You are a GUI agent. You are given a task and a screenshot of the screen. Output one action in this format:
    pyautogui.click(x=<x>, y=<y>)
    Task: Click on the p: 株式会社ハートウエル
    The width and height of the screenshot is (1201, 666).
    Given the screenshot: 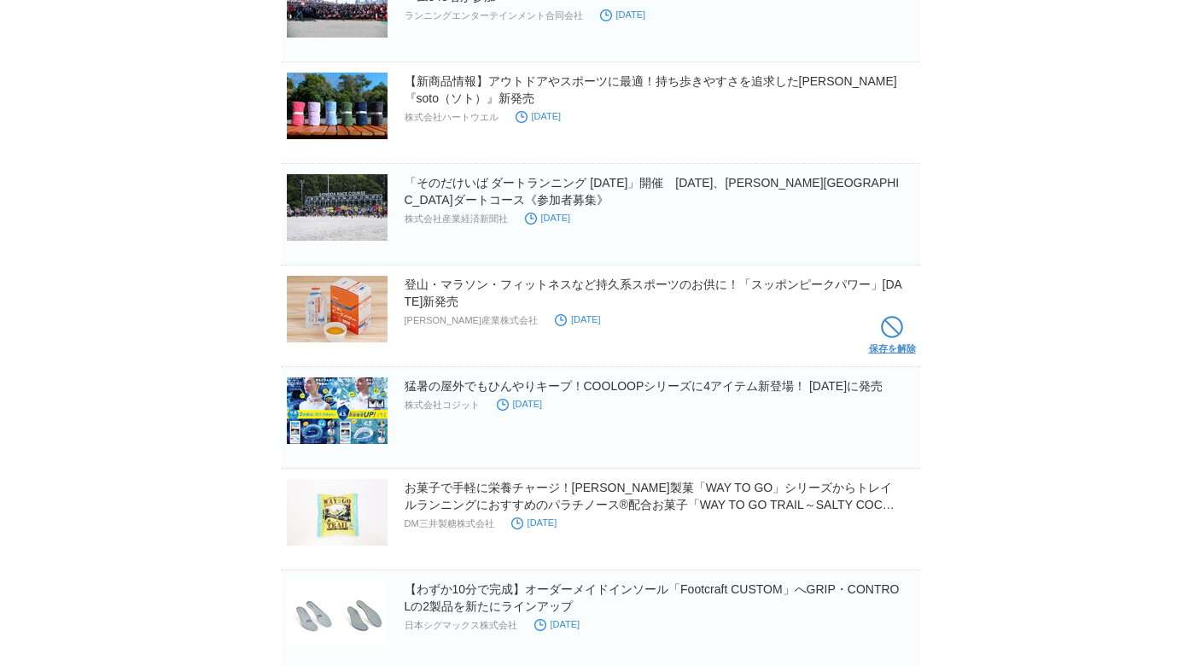 What is the action you would take?
    pyautogui.click(x=452, y=117)
    